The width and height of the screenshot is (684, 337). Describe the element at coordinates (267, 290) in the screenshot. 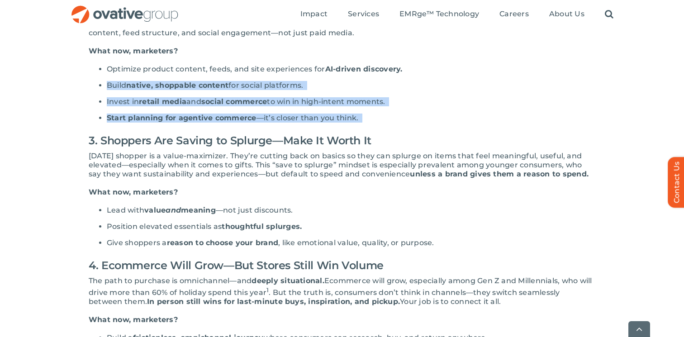

I see `sup: 1` at that location.